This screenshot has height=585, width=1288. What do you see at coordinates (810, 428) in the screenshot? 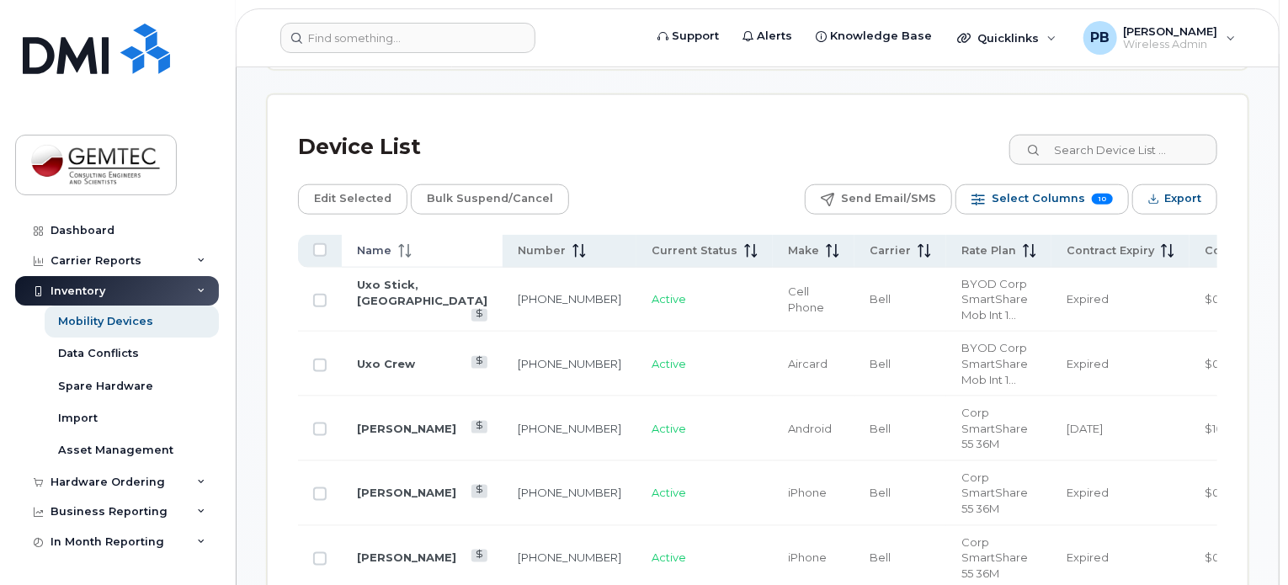
I see `span: Android` at bounding box center [810, 428].